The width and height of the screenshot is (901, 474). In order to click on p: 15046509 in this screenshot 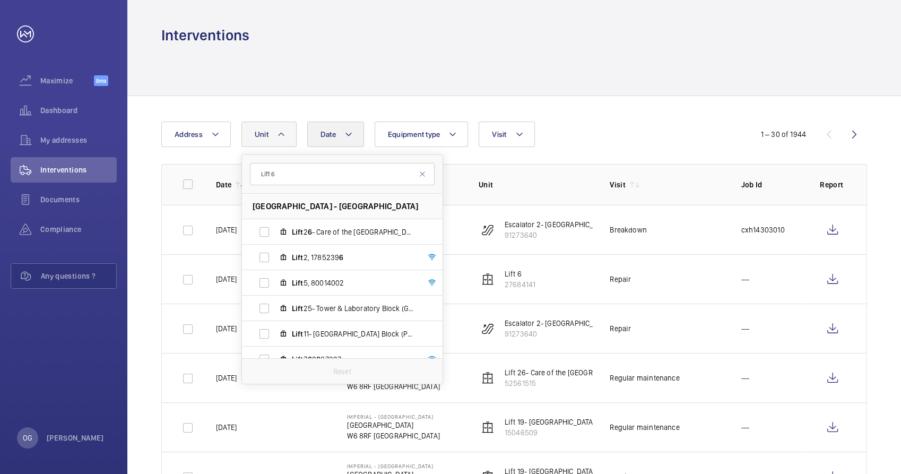, I will do `click(580, 433)`.